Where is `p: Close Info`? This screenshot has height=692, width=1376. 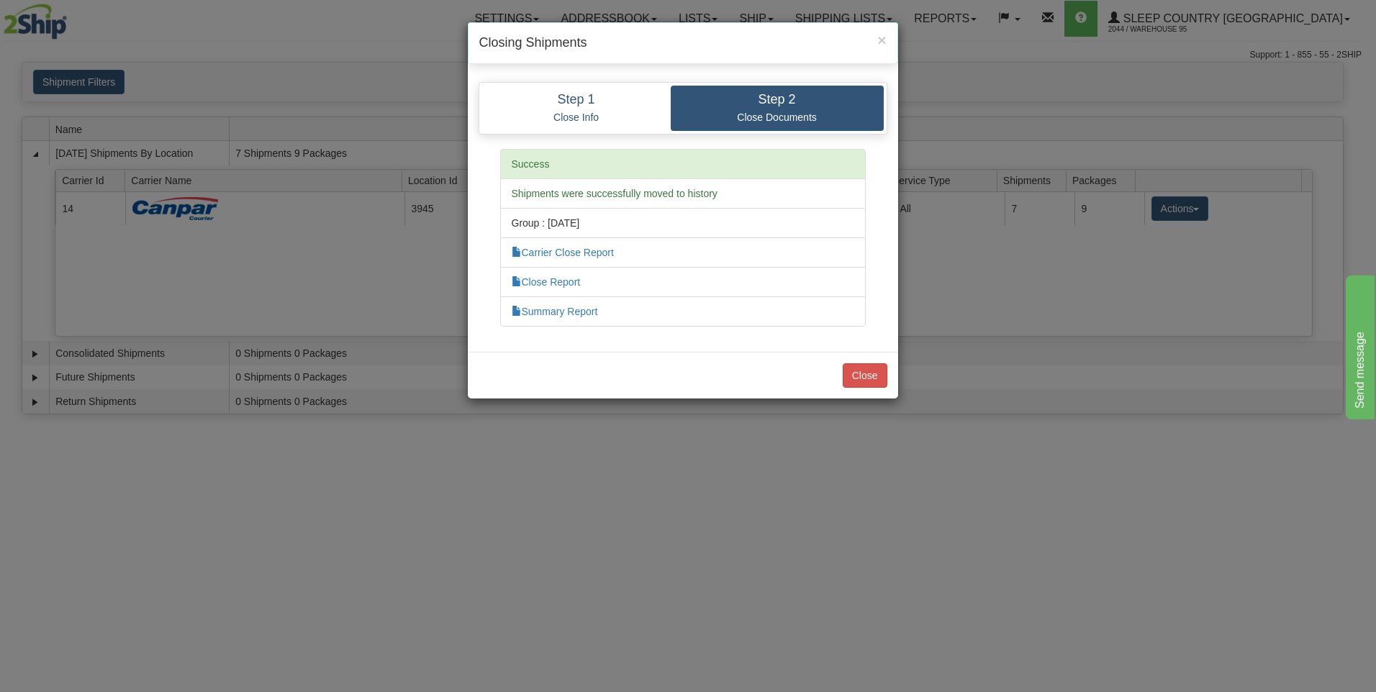
p: Close Info is located at coordinates (576, 117).